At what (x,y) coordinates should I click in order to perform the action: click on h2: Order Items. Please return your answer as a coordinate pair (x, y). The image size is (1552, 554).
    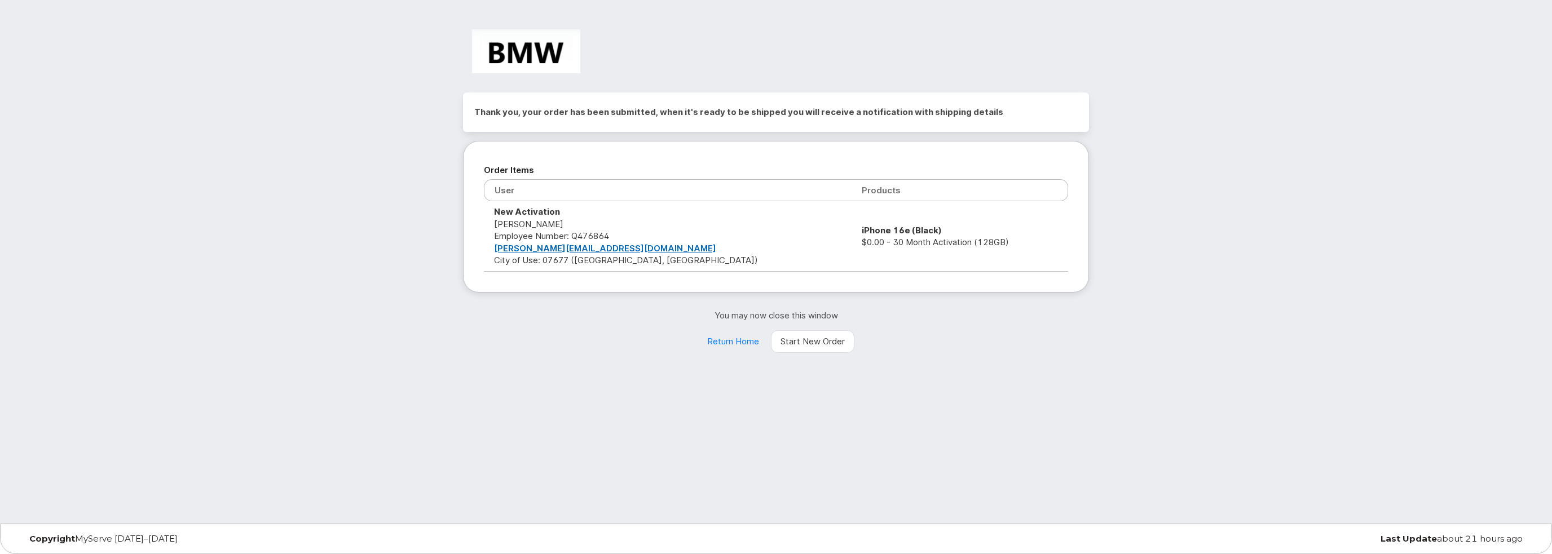
    Looking at the image, I should click on (776, 170).